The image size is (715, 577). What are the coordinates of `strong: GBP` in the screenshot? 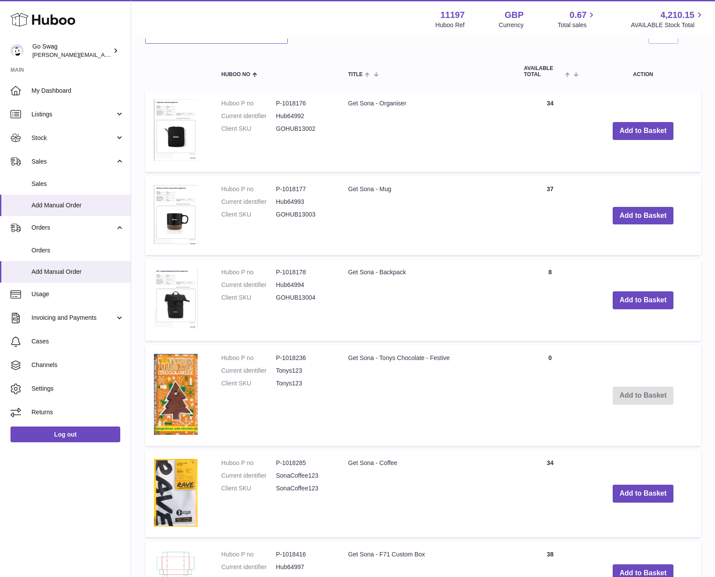 It's located at (514, 15).